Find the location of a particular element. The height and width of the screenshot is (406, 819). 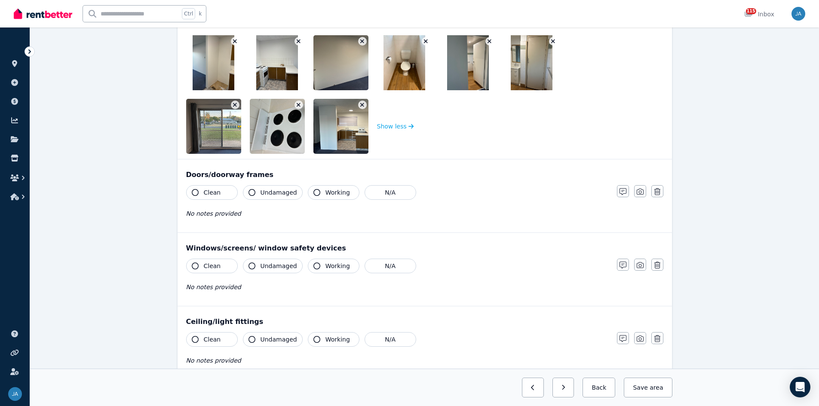

div: Open Intercom Messenger is located at coordinates (800, 387).